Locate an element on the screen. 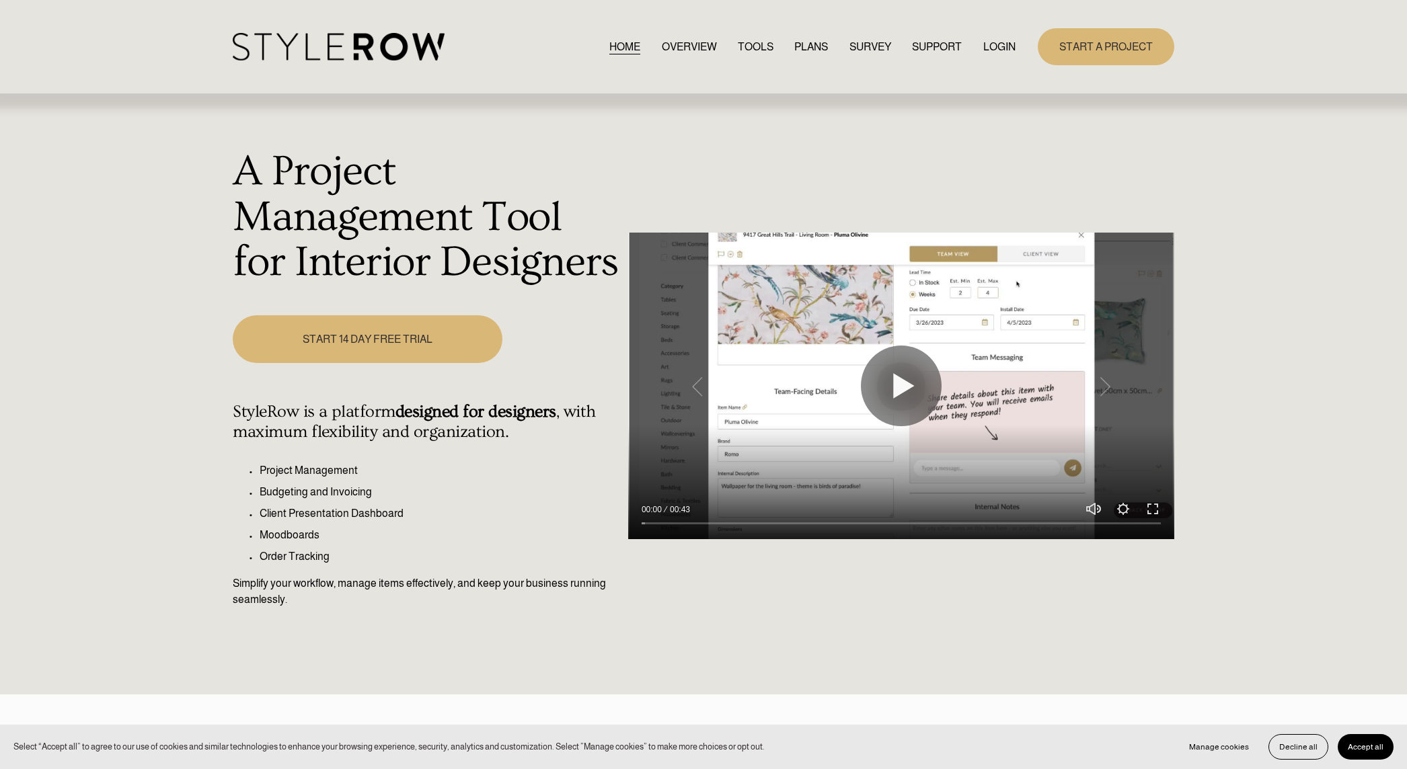  a: folder dropdown is located at coordinates (937, 46).